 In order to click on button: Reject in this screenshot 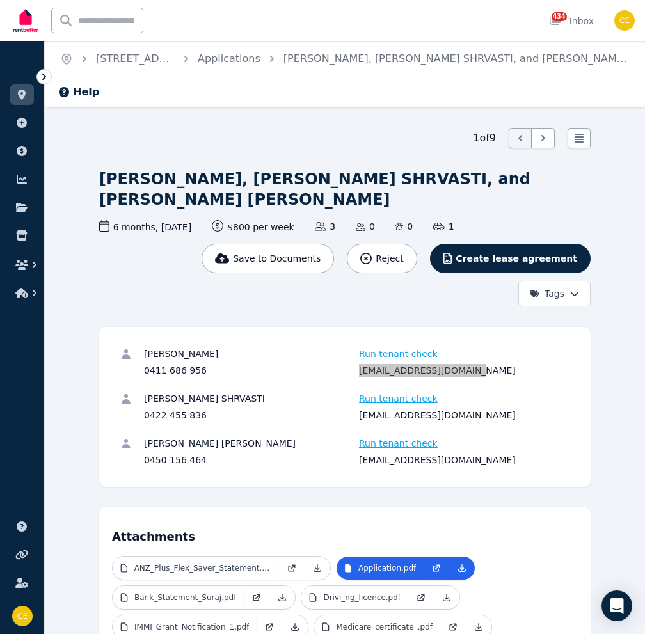, I will do `click(381, 258)`.